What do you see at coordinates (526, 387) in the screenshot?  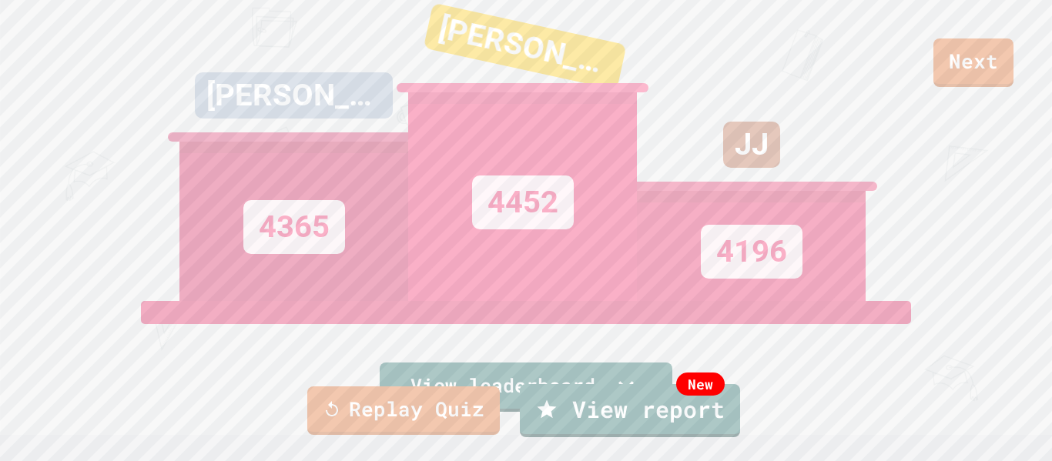 I see `a: View leaderboard` at bounding box center [526, 387].